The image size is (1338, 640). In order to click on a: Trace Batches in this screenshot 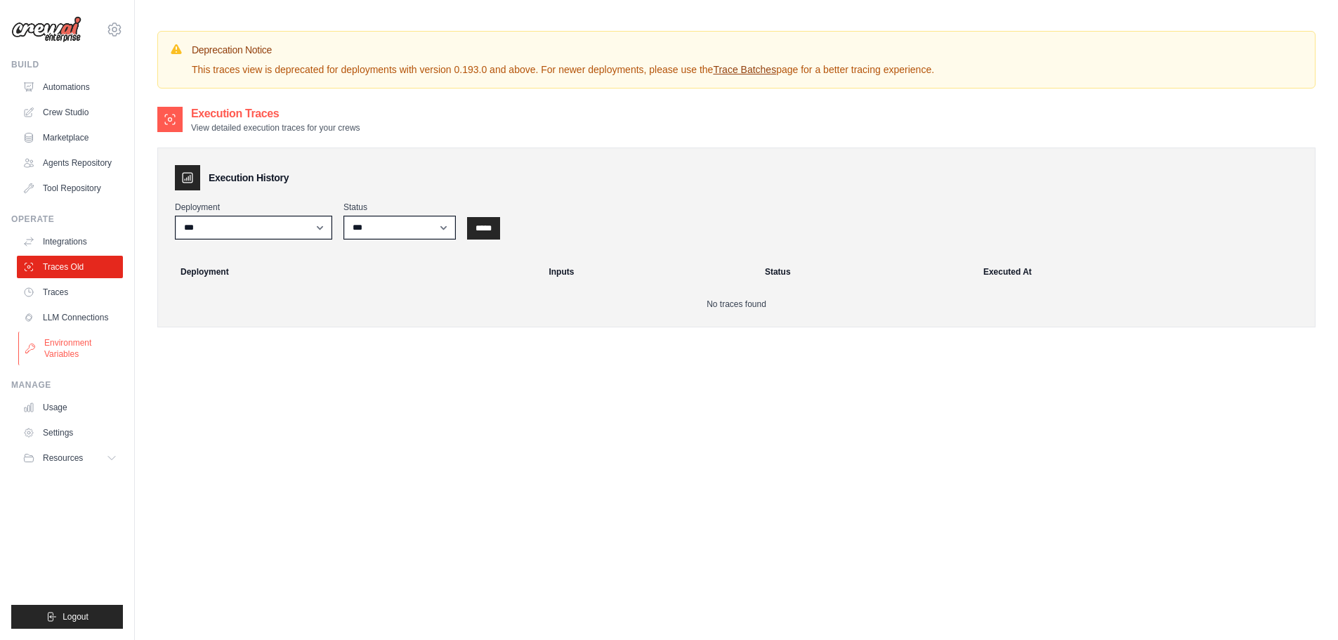, I will do `click(745, 70)`.